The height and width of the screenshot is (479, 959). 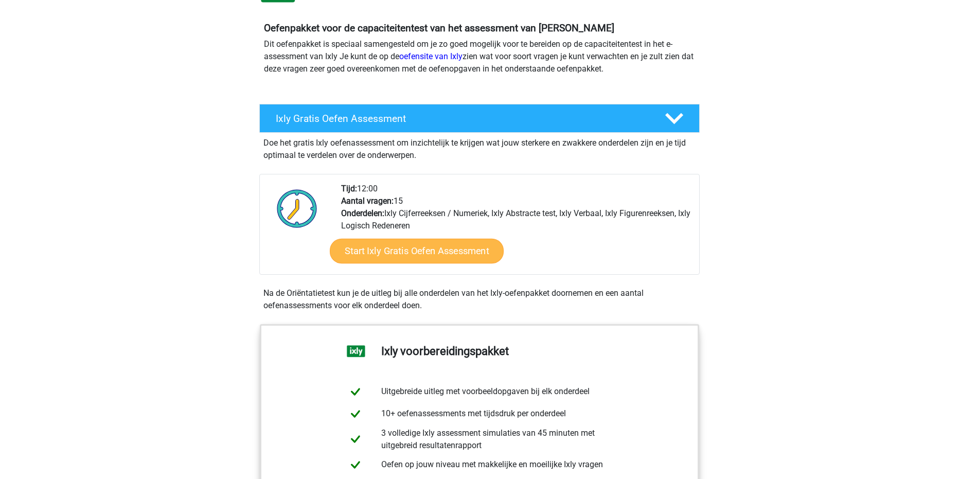 What do you see at coordinates (363, 213) in the screenshot?
I see `b: Onderdelen:` at bounding box center [363, 213].